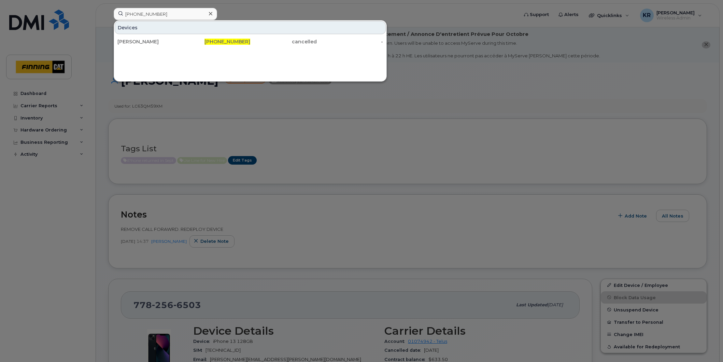 The width and height of the screenshot is (723, 362). I want to click on div: Devices, so click(250, 28).